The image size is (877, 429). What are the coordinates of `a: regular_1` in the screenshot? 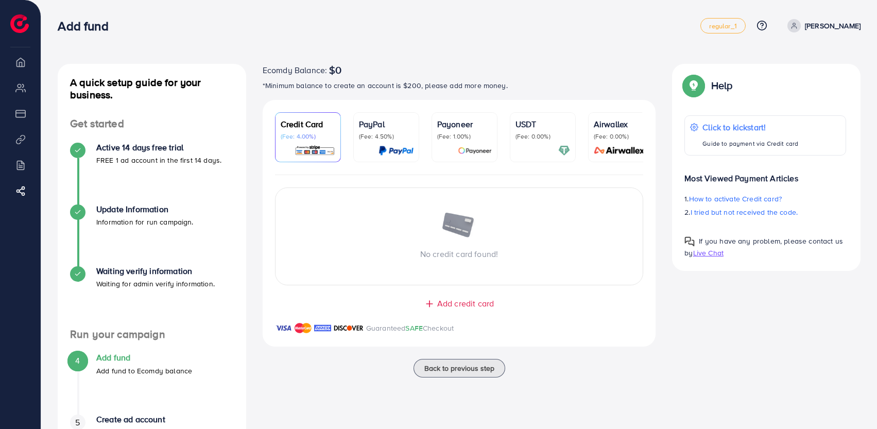 It's located at (723, 26).